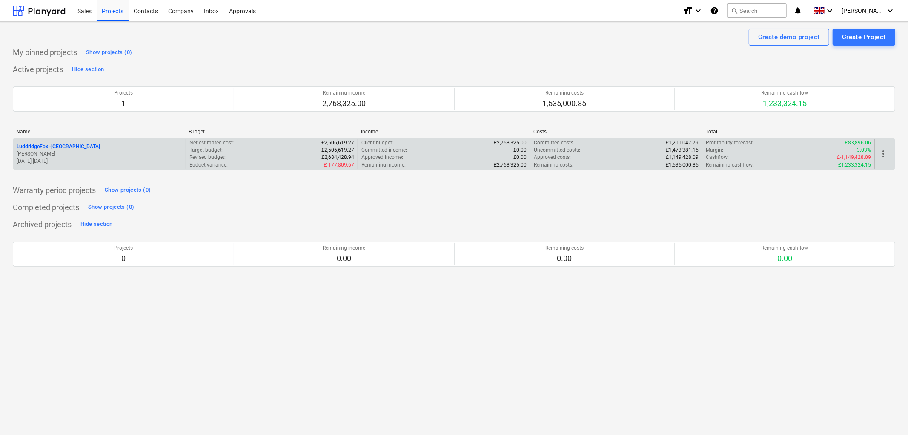 The image size is (908, 435). I want to click on p: Approved costs :, so click(552, 157).